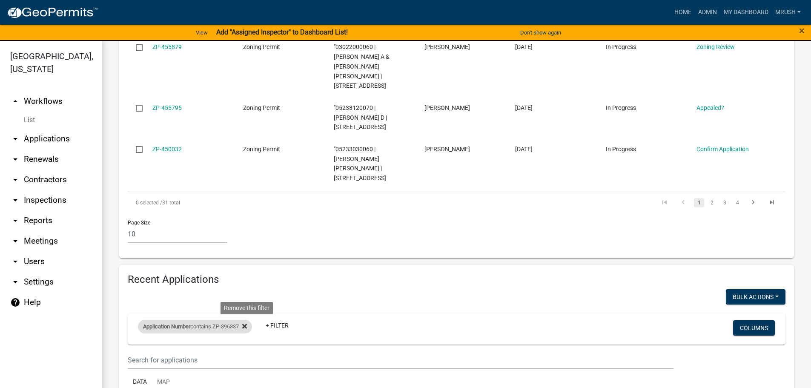 This screenshot has height=388, width=811. I want to click on a: View, so click(202, 32).